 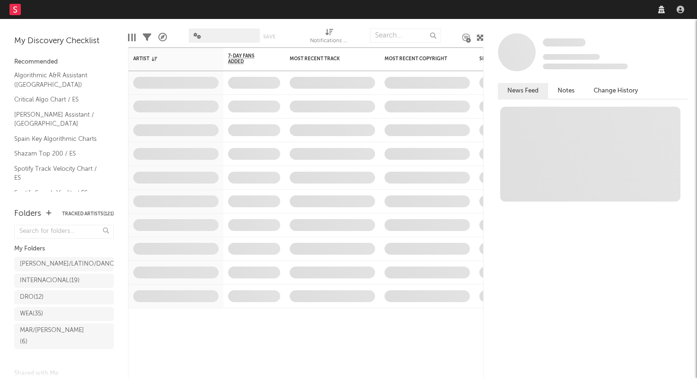 What do you see at coordinates (564, 43) in the screenshot?
I see `a: Some Artist` at bounding box center [564, 43].